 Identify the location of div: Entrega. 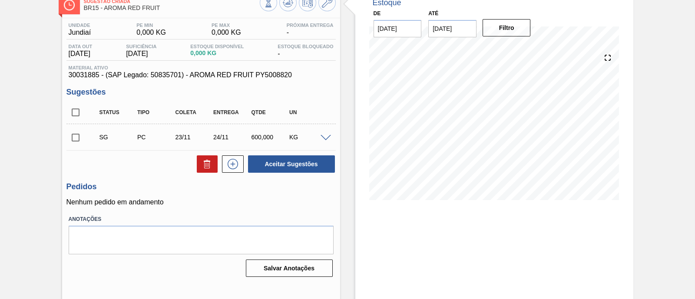
(232, 112).